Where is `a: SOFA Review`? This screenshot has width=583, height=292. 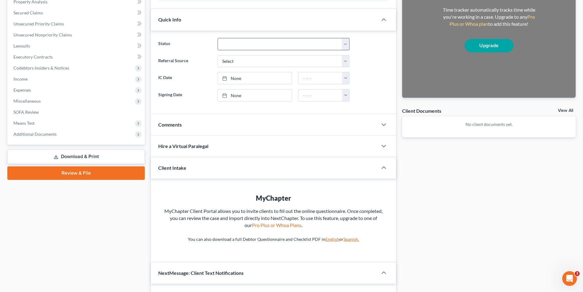 a: SOFA Review is located at coordinates (77, 112).